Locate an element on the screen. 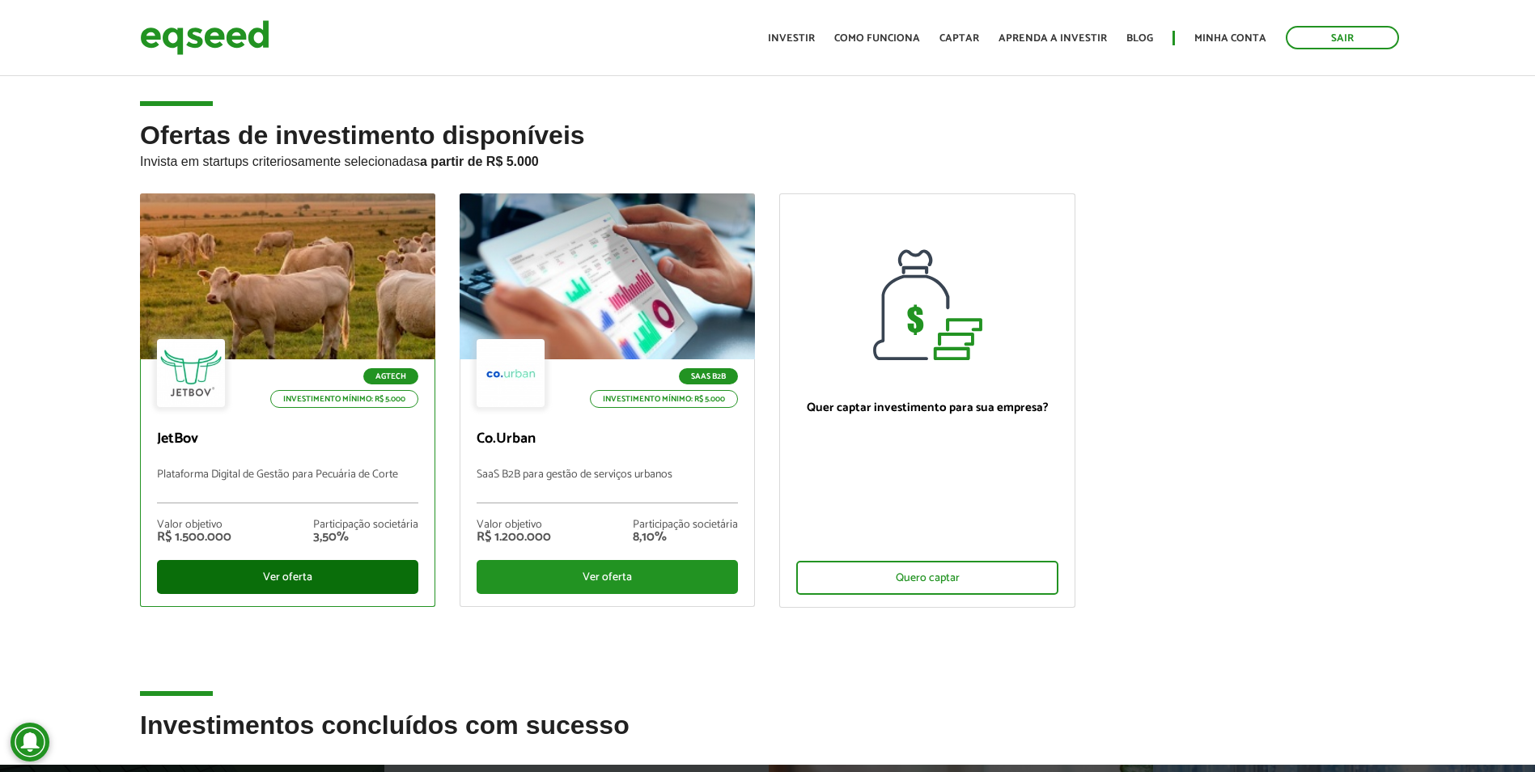 The image size is (1535, 772). img: EqSeed is located at coordinates (205, 37).